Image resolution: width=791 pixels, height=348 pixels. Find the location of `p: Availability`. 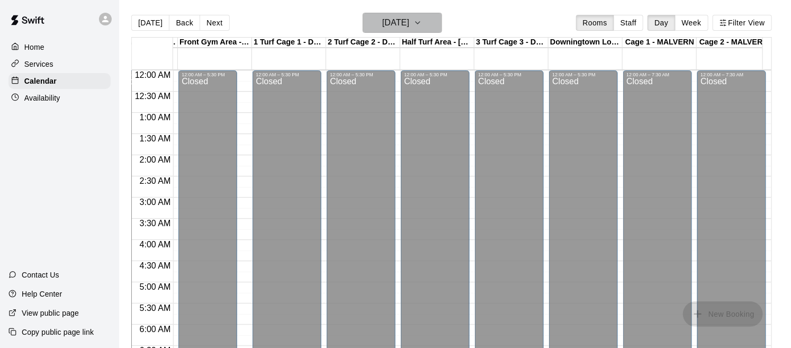

p: Availability is located at coordinates (42, 98).